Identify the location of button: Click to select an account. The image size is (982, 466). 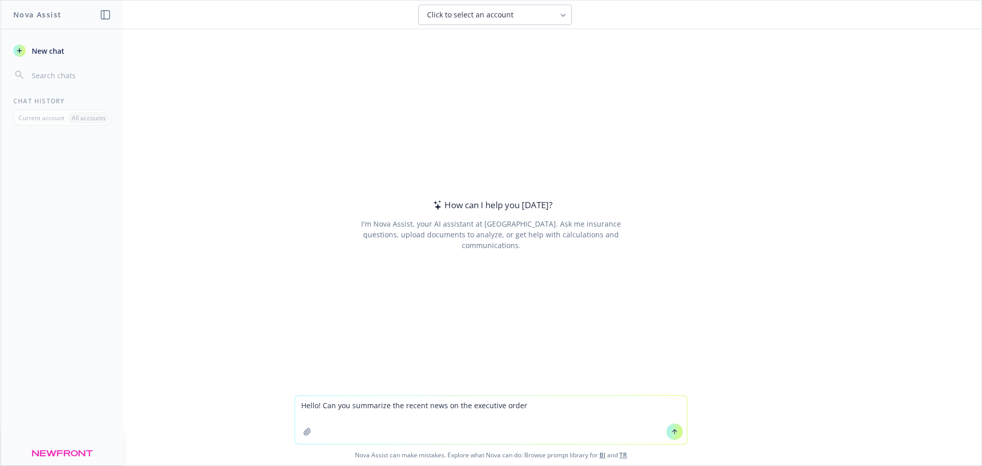
(495, 15).